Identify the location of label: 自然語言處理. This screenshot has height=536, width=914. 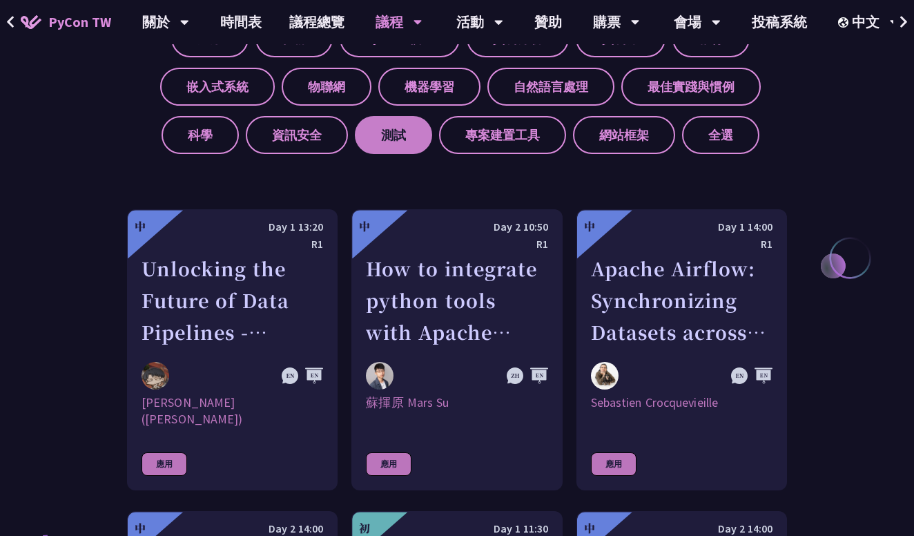
(551, 86).